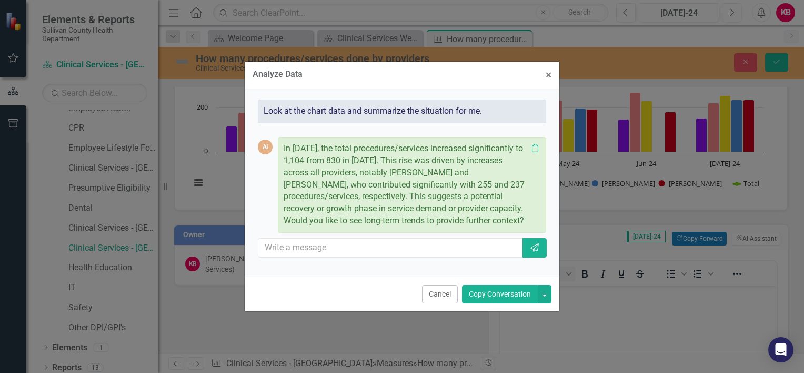  I want to click on div: Look at the chart data and summarize the situation for me., so click(402, 111).